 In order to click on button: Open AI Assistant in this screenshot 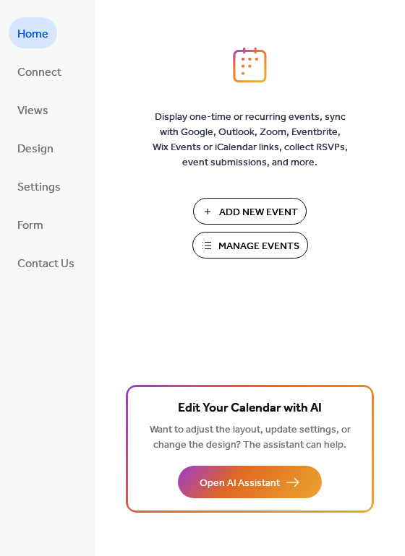, I will do `click(249, 482)`.